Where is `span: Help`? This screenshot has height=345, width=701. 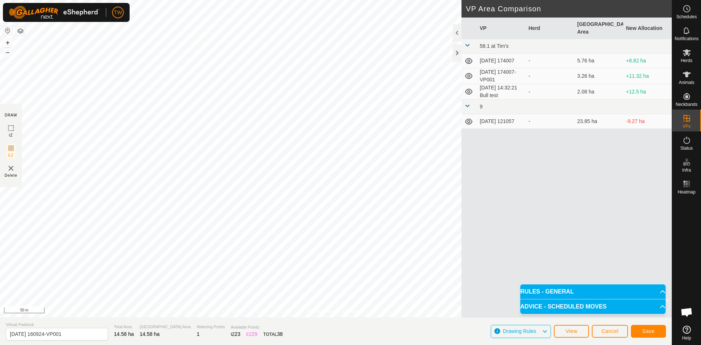 span: Help is located at coordinates (687, 338).